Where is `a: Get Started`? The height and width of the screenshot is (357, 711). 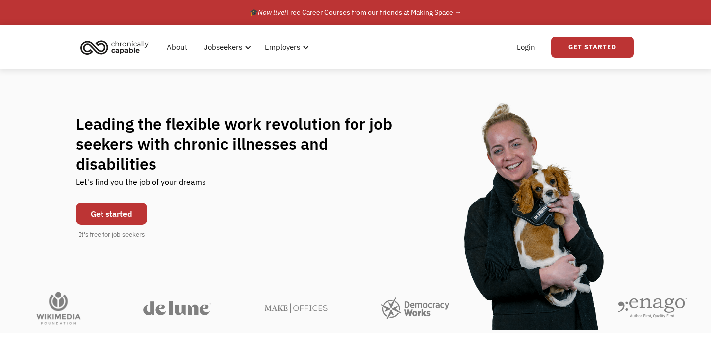
a: Get Started is located at coordinates (592, 47).